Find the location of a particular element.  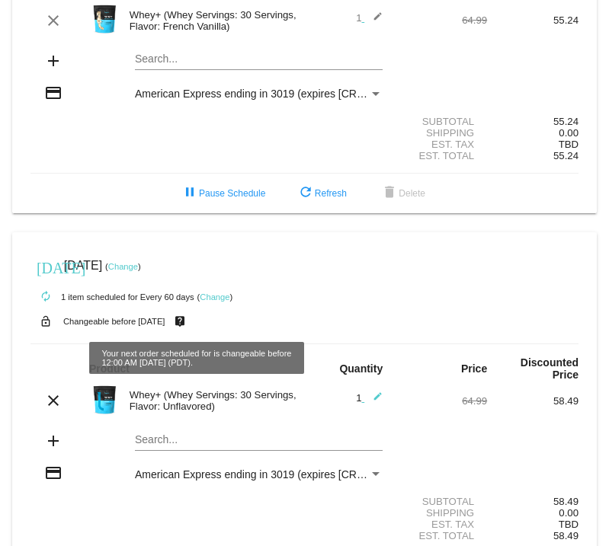

span: 58.49 is located at coordinates (565, 536).